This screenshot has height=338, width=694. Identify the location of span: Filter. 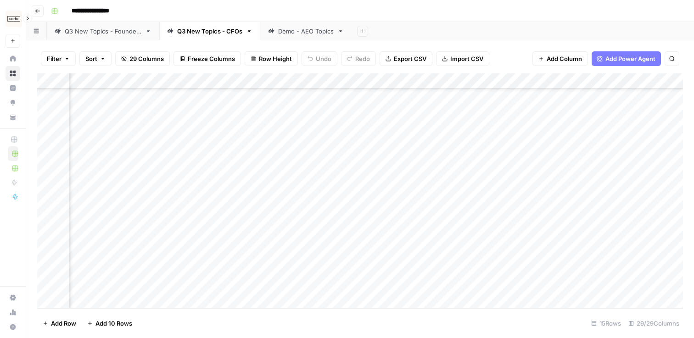
(54, 59).